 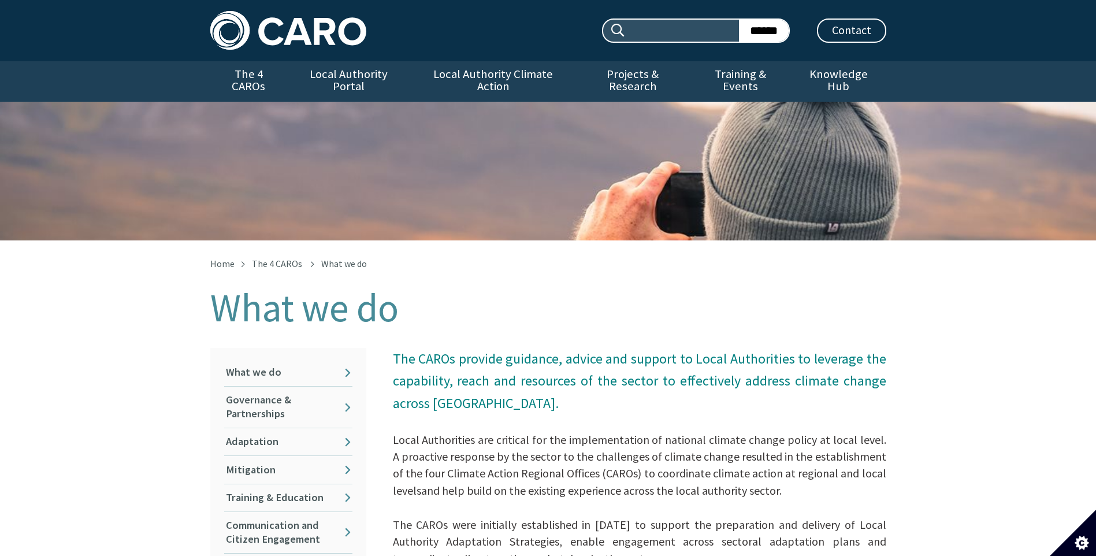 I want to click on span: Local Authorities are critical for the implementation of national climate change policy at local ..., so click(x=640, y=465).